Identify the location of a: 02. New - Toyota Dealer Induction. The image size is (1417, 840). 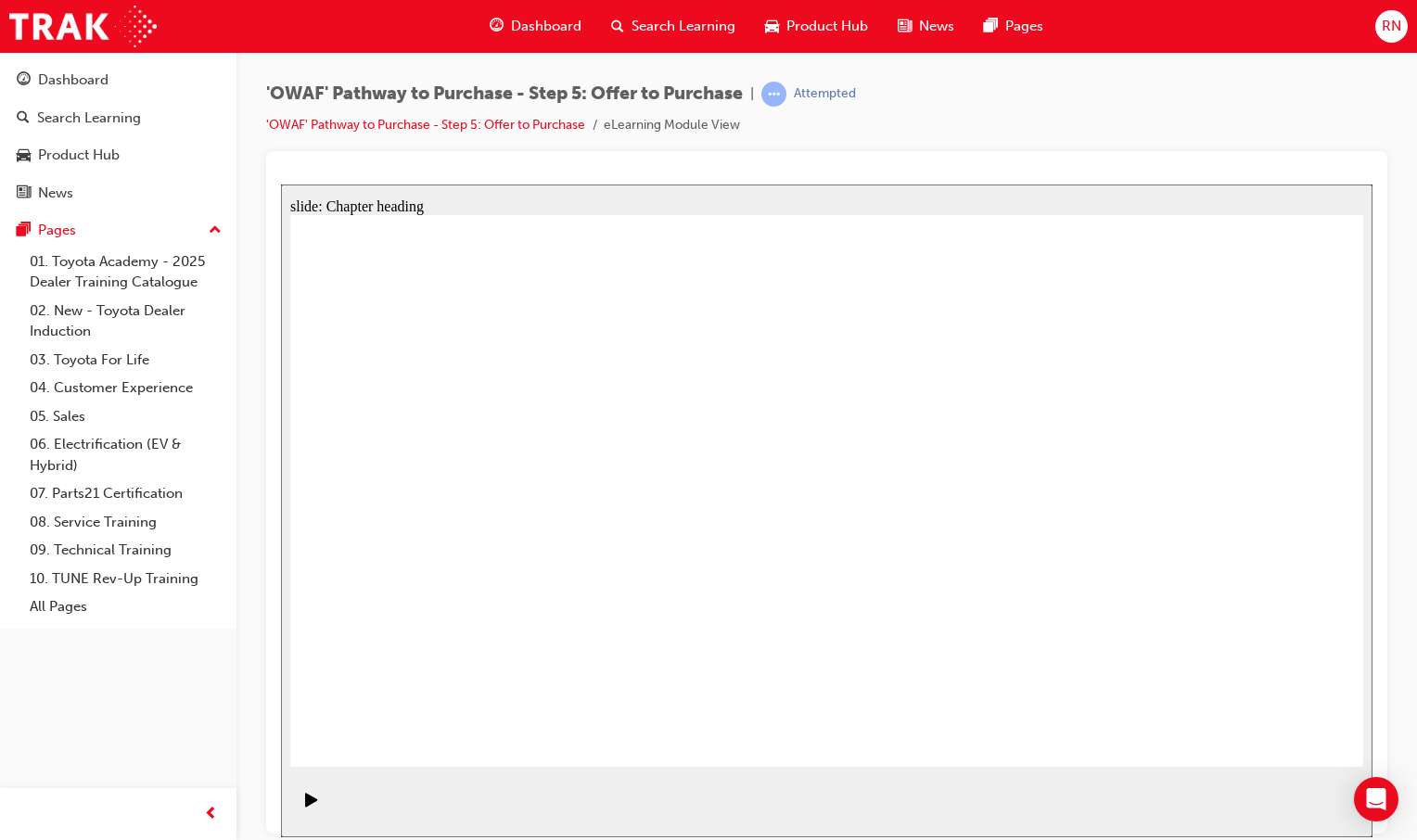
(125, 321).